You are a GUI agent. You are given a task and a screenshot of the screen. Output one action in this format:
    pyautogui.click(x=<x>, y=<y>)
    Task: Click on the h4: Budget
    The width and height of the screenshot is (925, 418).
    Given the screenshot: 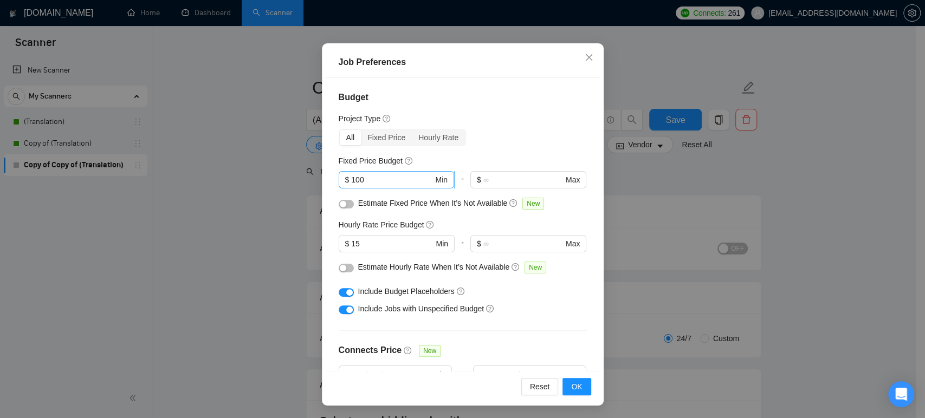 What is the action you would take?
    pyautogui.click(x=463, y=98)
    